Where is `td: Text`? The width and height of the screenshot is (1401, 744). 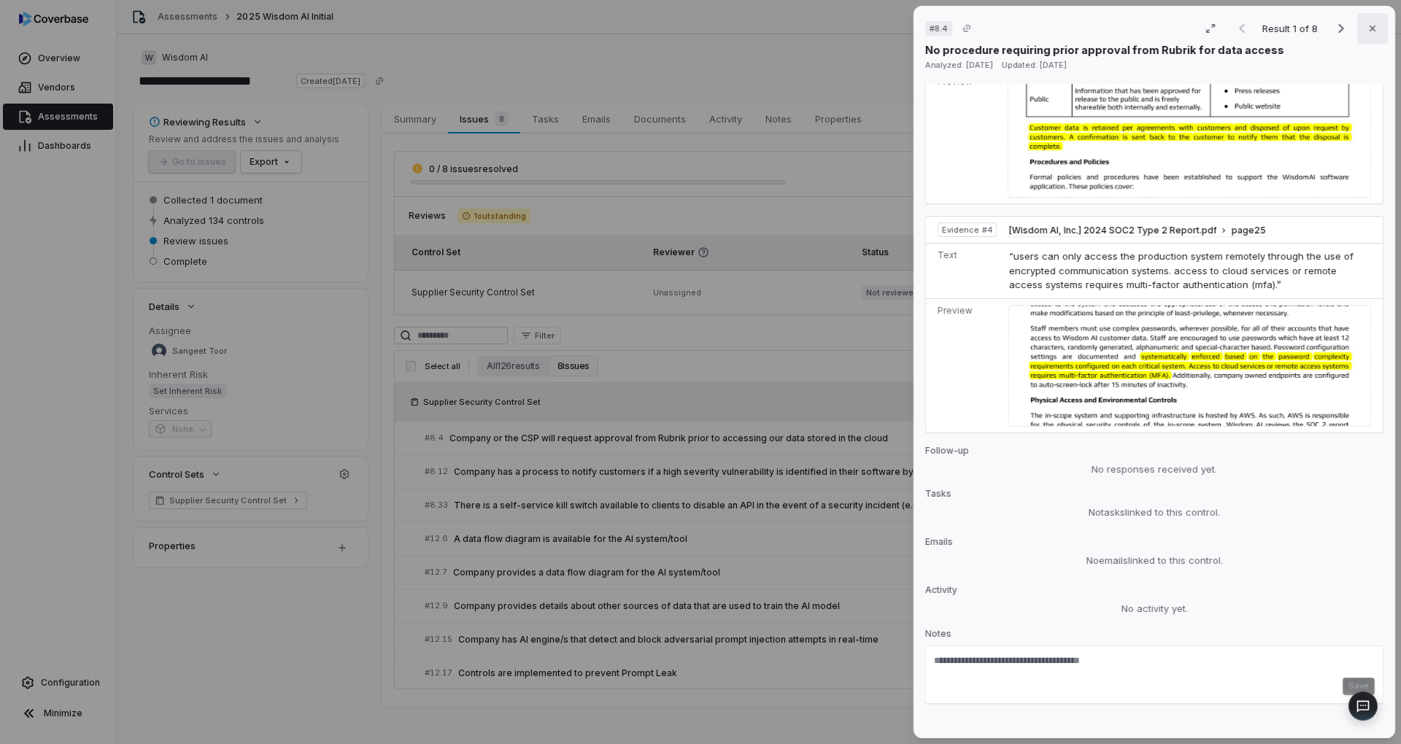
td: Text is located at coordinates (964, 271).